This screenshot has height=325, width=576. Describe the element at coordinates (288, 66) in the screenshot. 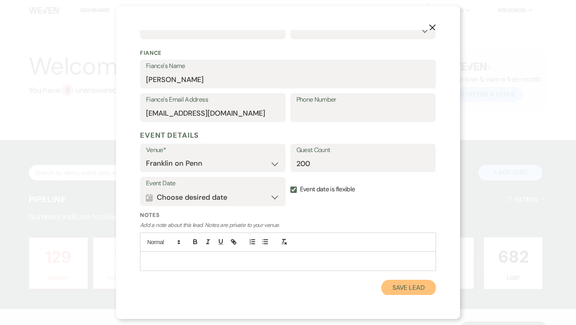

I see `label: Fiance's Name` at that location.